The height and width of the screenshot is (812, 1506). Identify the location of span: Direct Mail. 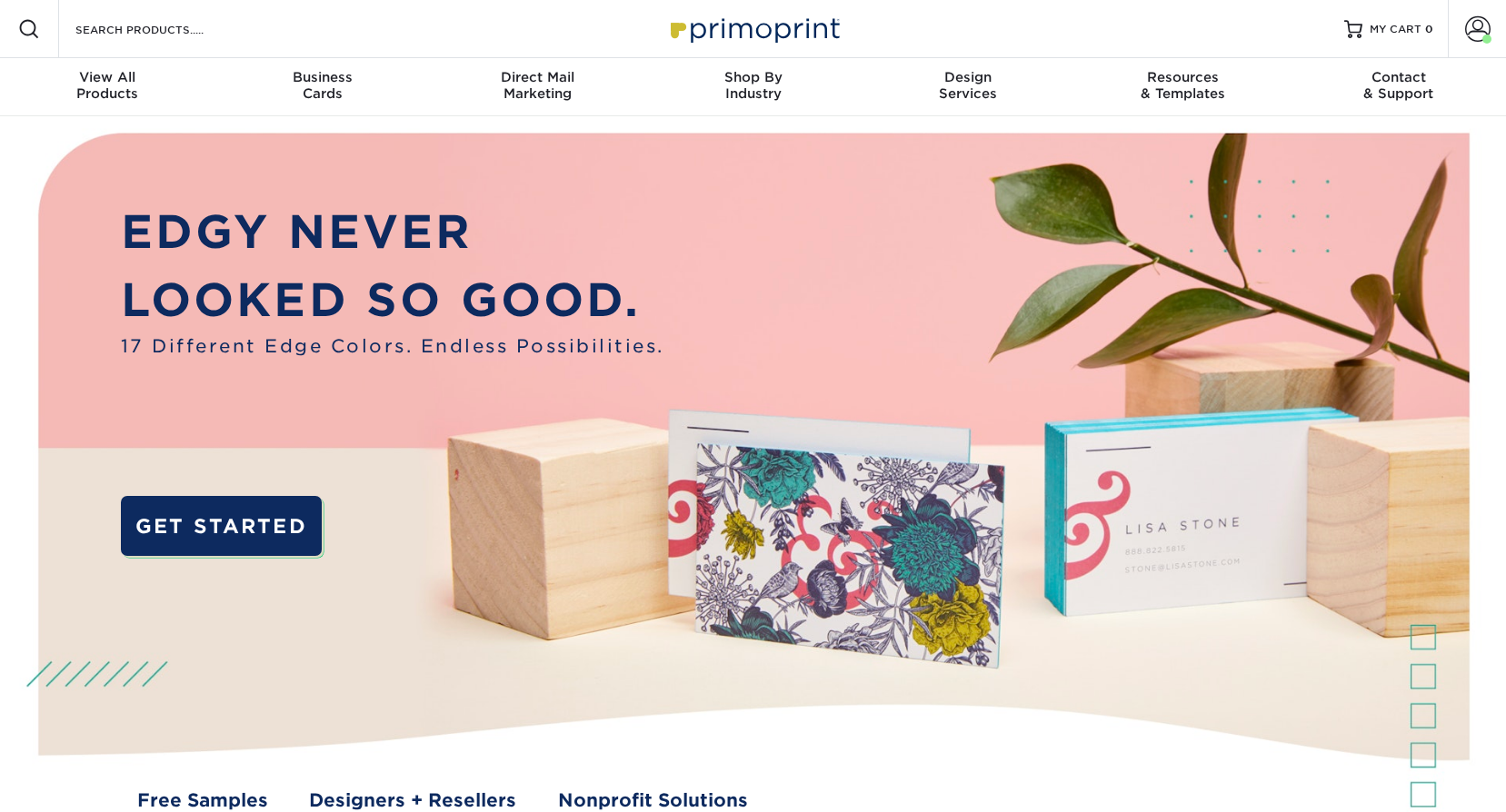
(537, 77).